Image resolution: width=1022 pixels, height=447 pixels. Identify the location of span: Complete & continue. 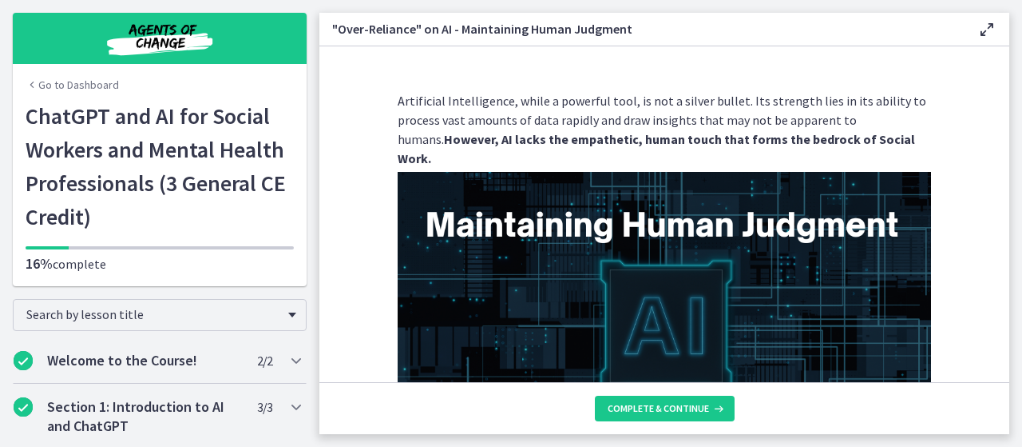
(658, 408).